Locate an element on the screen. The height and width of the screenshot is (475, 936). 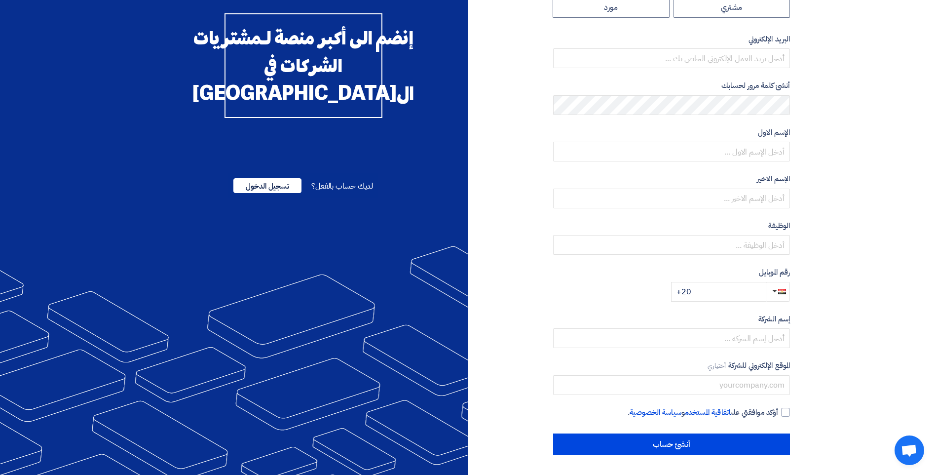
input: أدخل الإسم الاخير ... is located at coordinates (671, 198).